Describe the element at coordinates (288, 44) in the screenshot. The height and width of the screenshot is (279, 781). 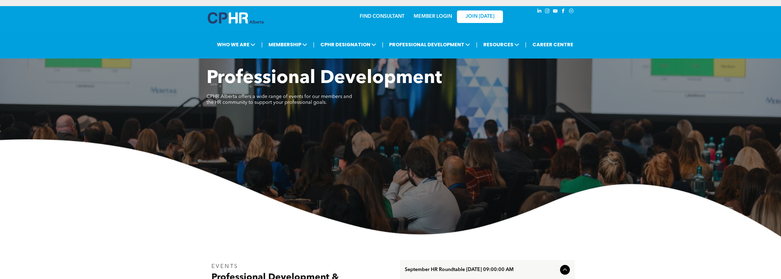
I see `span: MEMBERSHIP` at that location.